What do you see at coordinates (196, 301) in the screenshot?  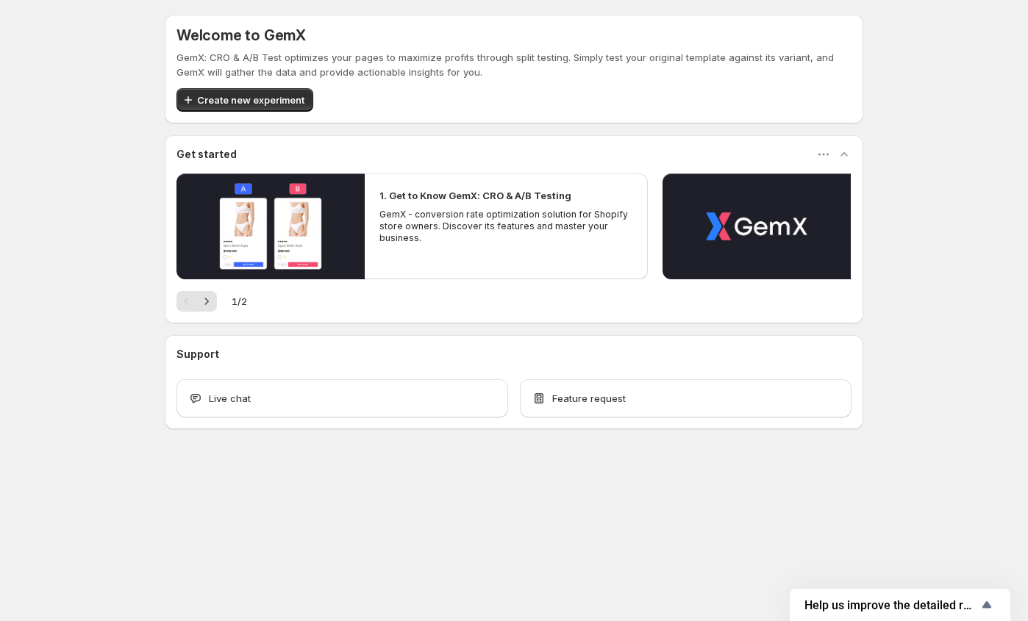 I see `nav: Pagination` at bounding box center [196, 301].